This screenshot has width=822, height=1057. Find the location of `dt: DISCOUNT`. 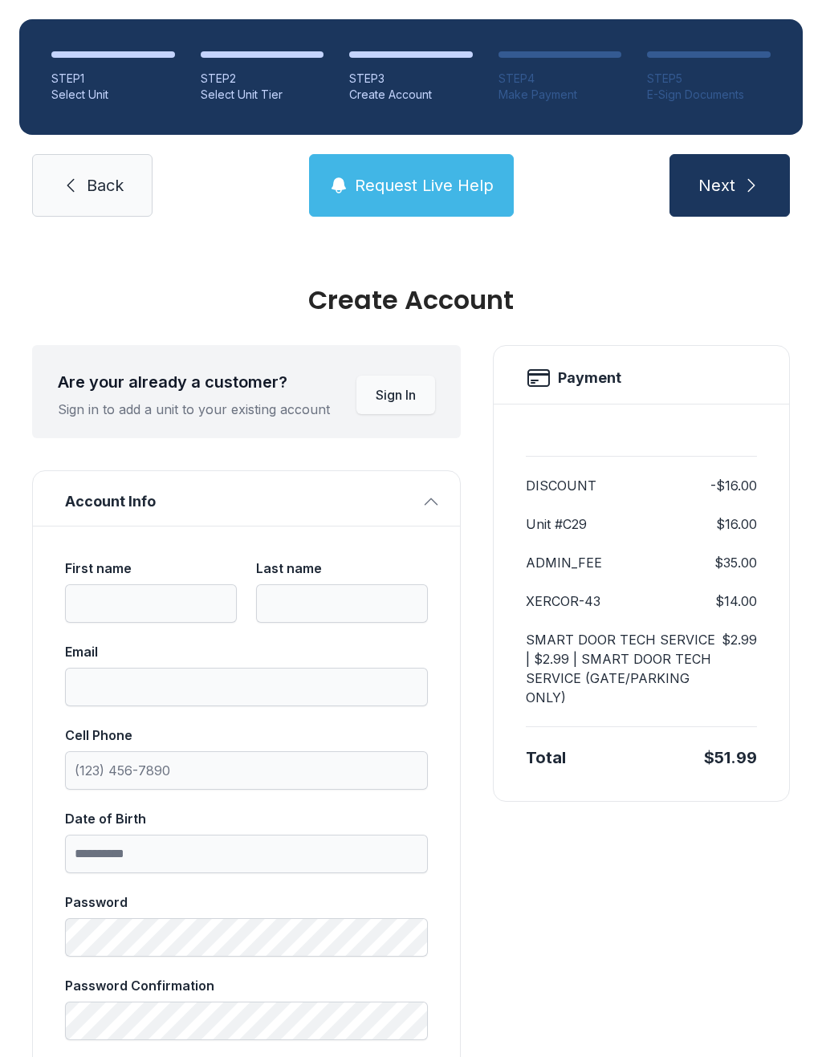

dt: DISCOUNT is located at coordinates (561, 485).